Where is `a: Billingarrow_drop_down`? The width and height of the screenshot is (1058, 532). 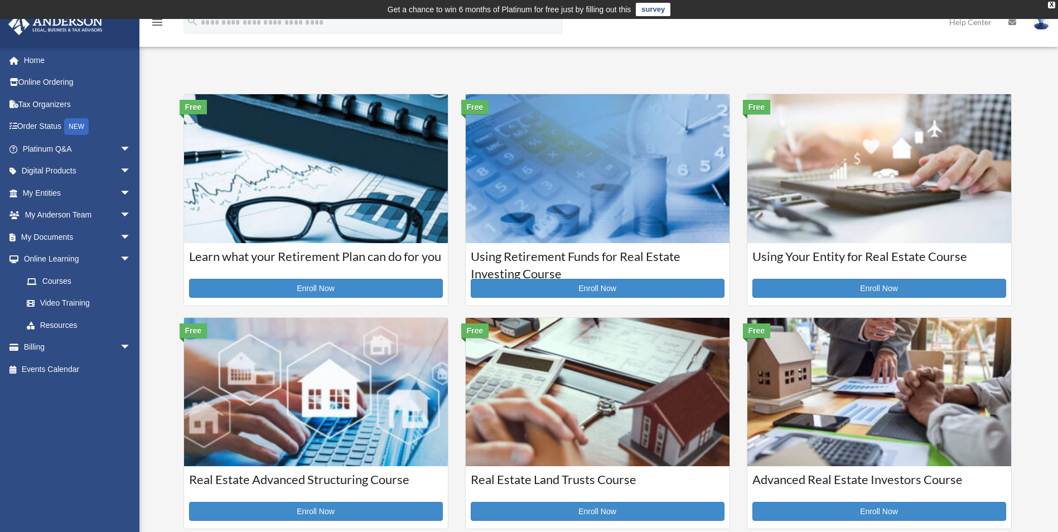
a: Billingarrow_drop_down is located at coordinates (77, 347).